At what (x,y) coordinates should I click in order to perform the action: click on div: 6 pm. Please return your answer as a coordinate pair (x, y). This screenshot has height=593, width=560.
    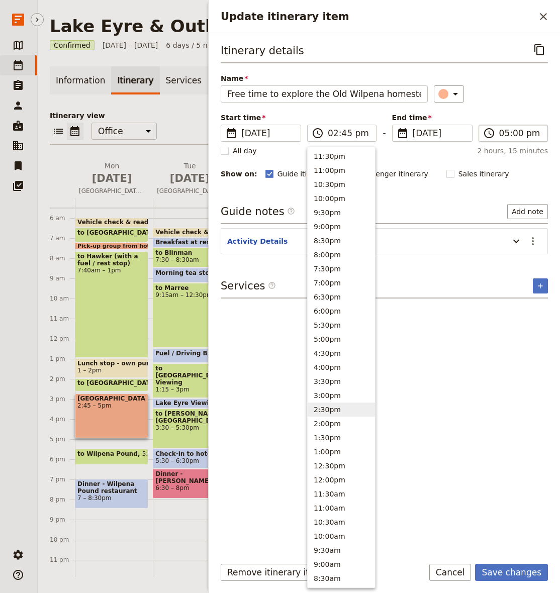
    Looking at the image, I should click on (62, 459).